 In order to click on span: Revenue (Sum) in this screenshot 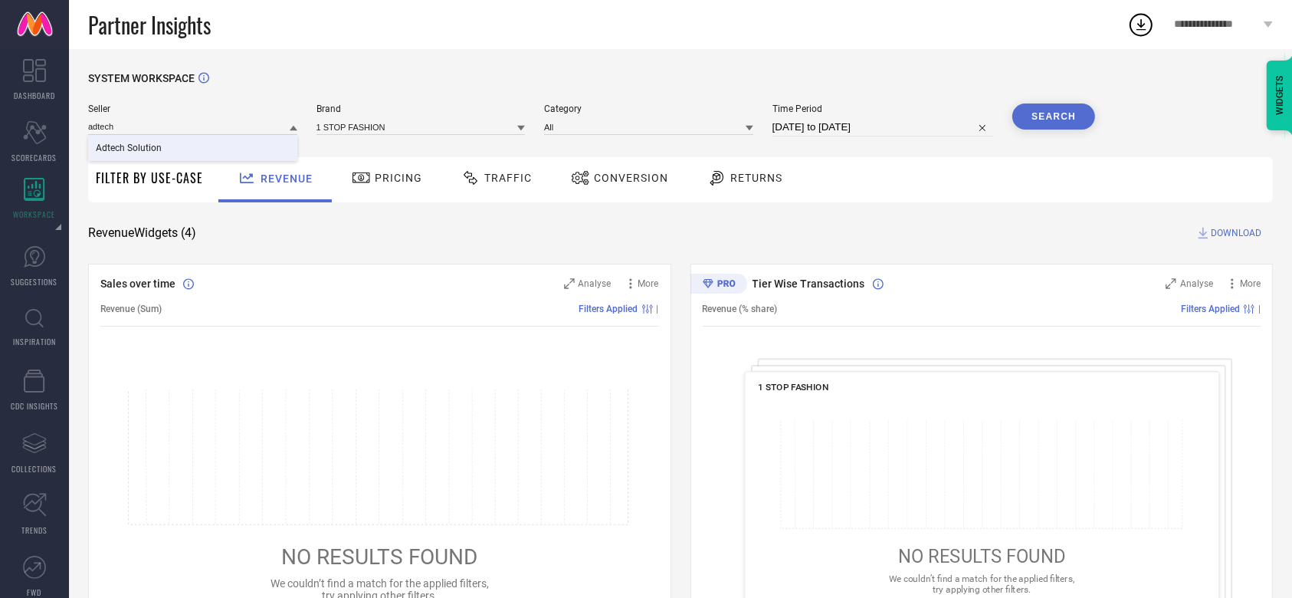, I will do `click(131, 309)`.